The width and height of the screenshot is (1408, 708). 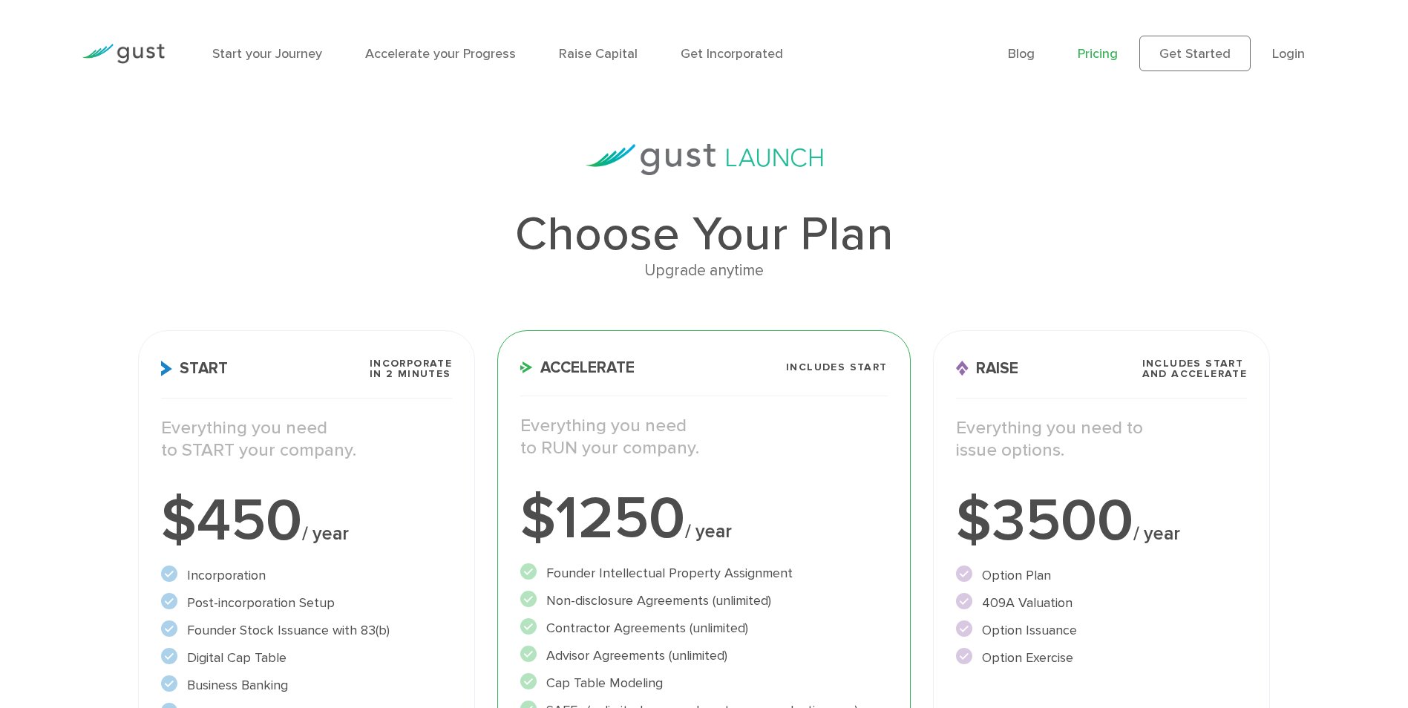 I want to click on p: Everything you need to issue options., so click(x=1102, y=439).